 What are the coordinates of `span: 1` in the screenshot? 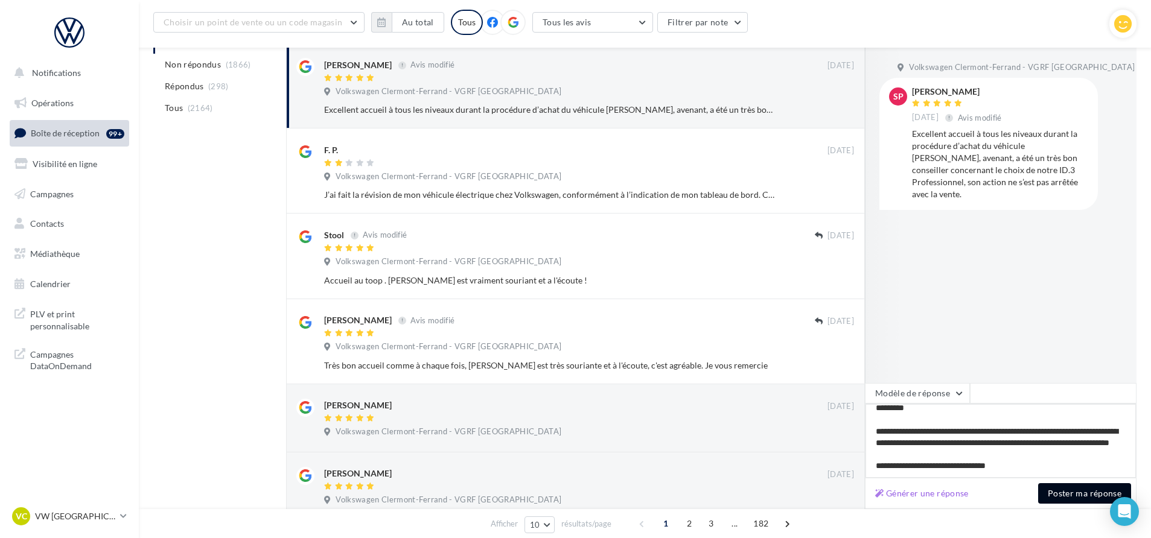 It's located at (666, 524).